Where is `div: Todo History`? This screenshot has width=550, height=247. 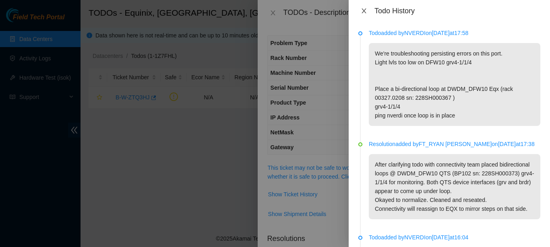 div: Todo History is located at coordinates (457, 11).